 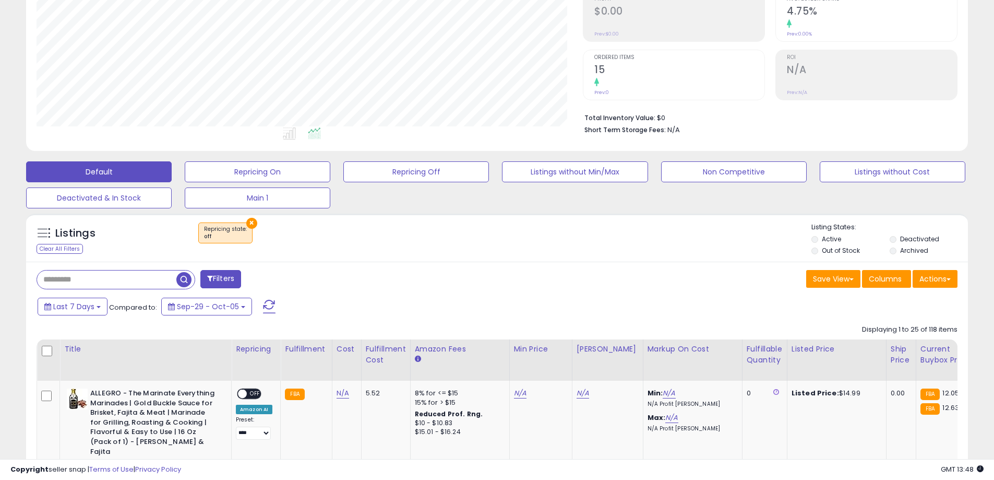 I want to click on div: Amazon Fees, so click(x=460, y=349).